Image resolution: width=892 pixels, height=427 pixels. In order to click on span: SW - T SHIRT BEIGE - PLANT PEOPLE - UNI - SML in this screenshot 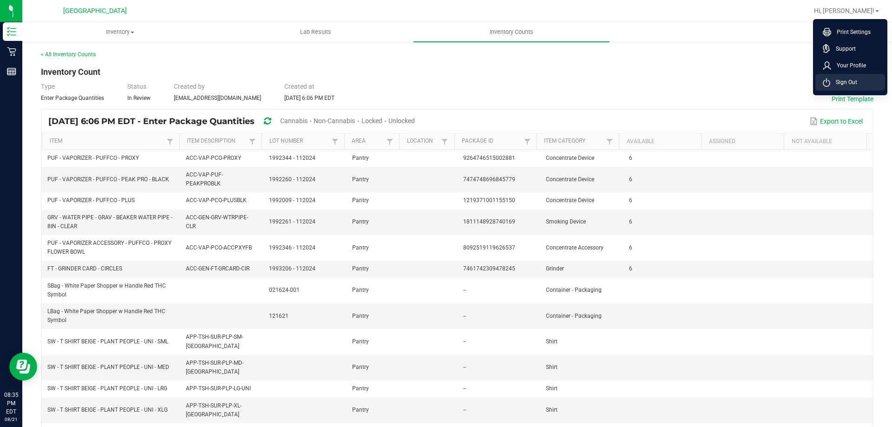, I will do `click(108, 341)`.